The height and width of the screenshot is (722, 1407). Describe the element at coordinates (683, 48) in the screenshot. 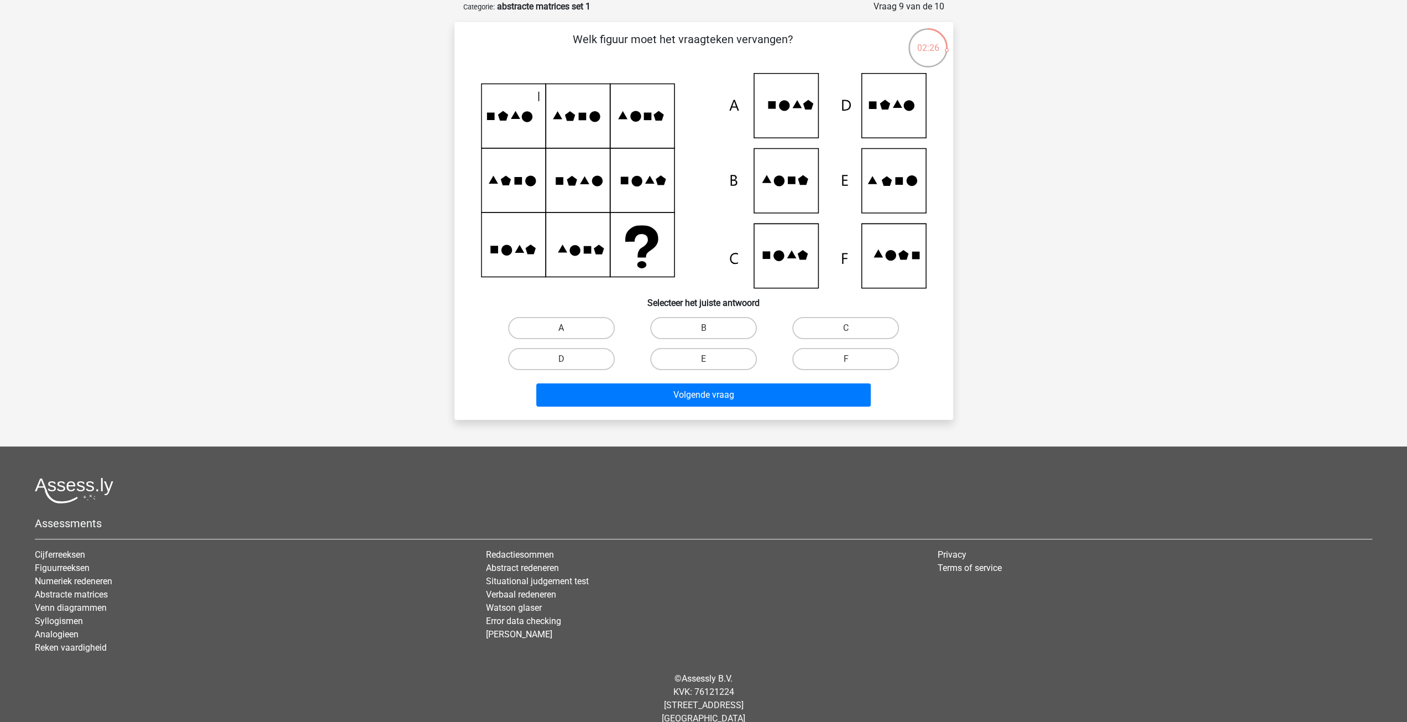

I see `p: Welk figuur moet het vraagteken vervangen?` at that location.